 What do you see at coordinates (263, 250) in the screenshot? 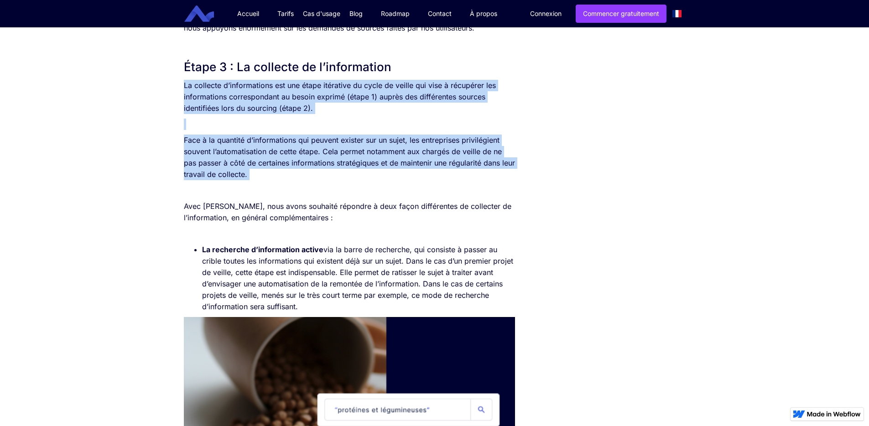
I see `strong: La recherche d’information active` at bounding box center [263, 250].